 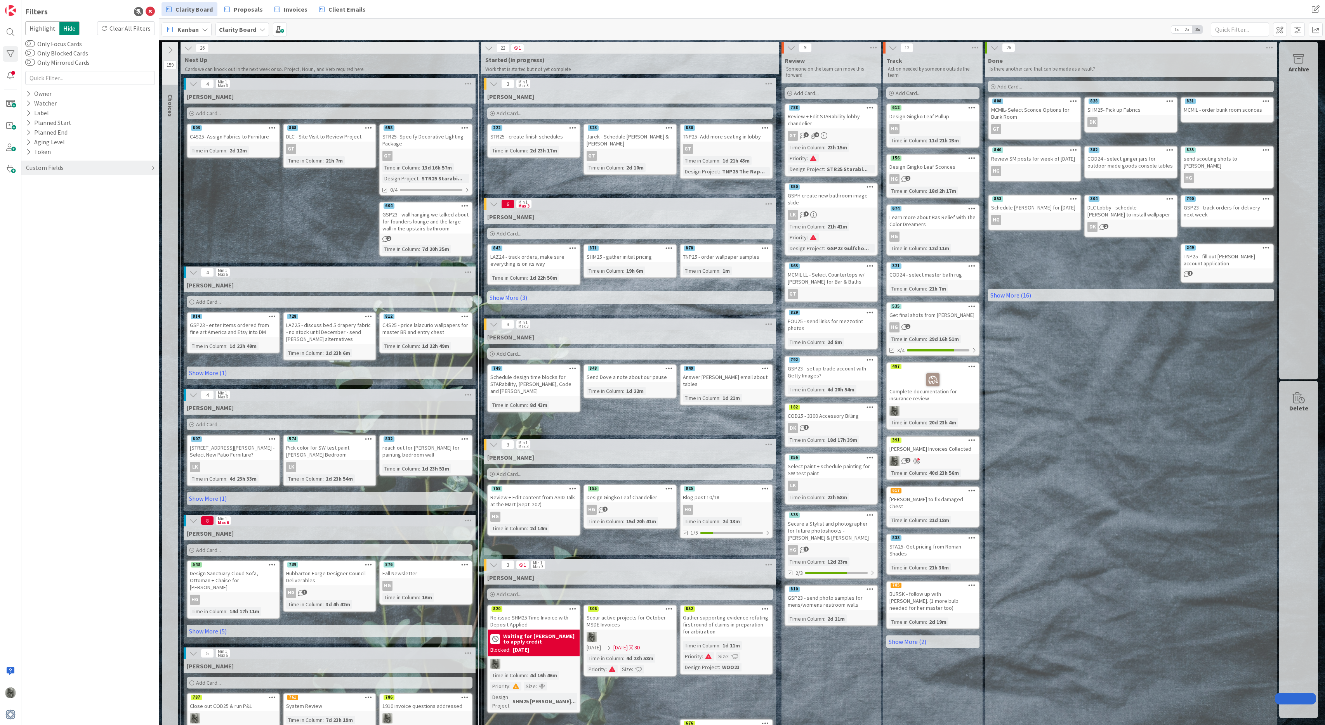 I want to click on div: 658, so click(x=426, y=128).